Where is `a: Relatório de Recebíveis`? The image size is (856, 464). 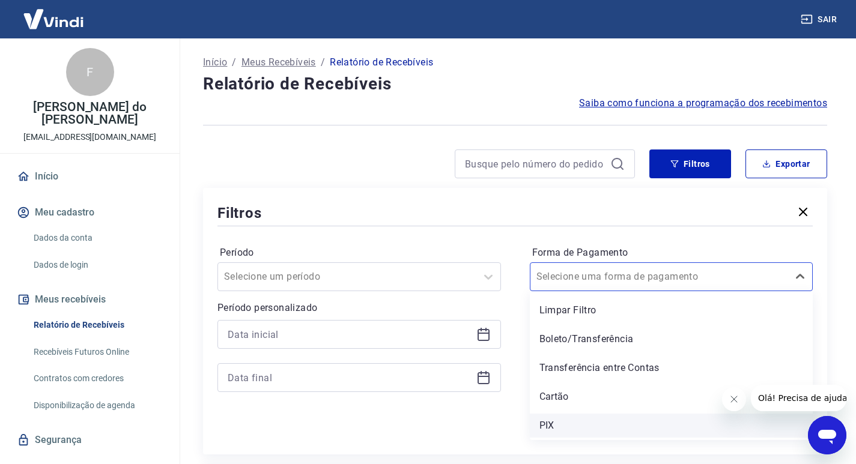
a: Relatório de Recebíveis is located at coordinates (97, 325).